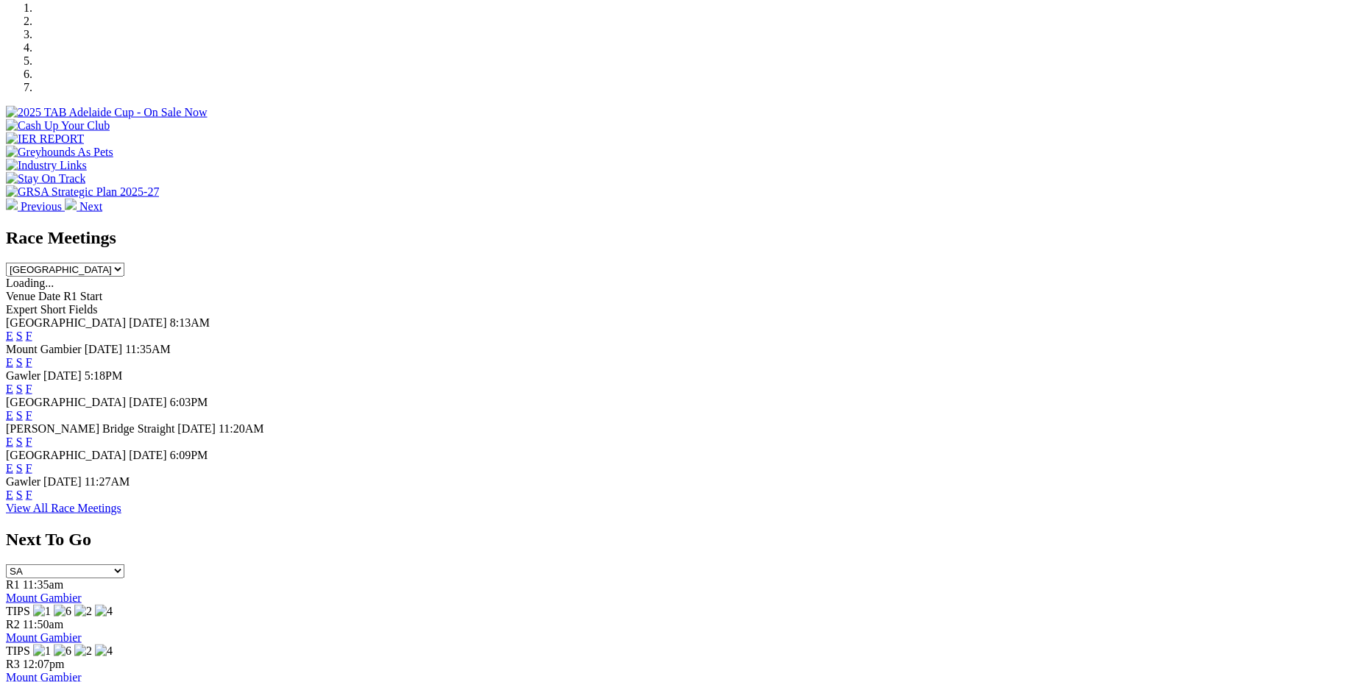 This screenshot has width=1363, height=682. What do you see at coordinates (82, 309) in the screenshot?
I see `span: Fields` at bounding box center [82, 309].